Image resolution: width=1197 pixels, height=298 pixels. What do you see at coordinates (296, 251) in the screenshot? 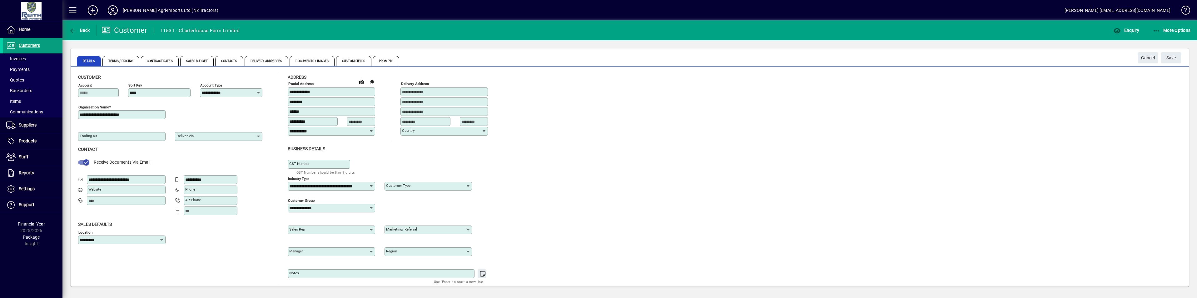
I see `mat-label: Manager` at bounding box center [296, 251].